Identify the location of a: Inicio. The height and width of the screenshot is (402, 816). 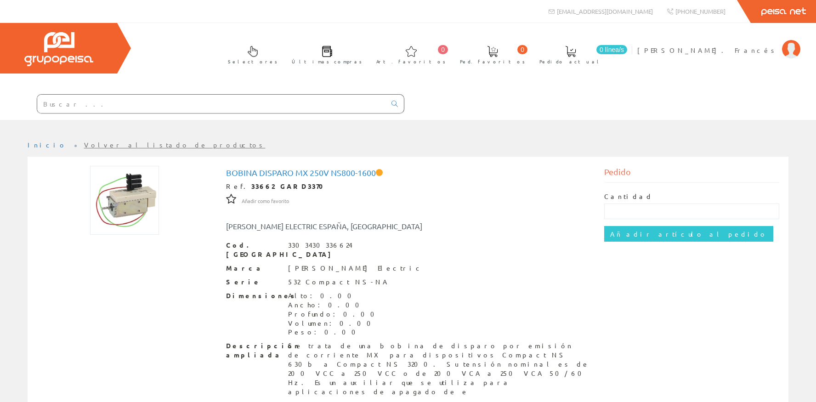
(47, 145).